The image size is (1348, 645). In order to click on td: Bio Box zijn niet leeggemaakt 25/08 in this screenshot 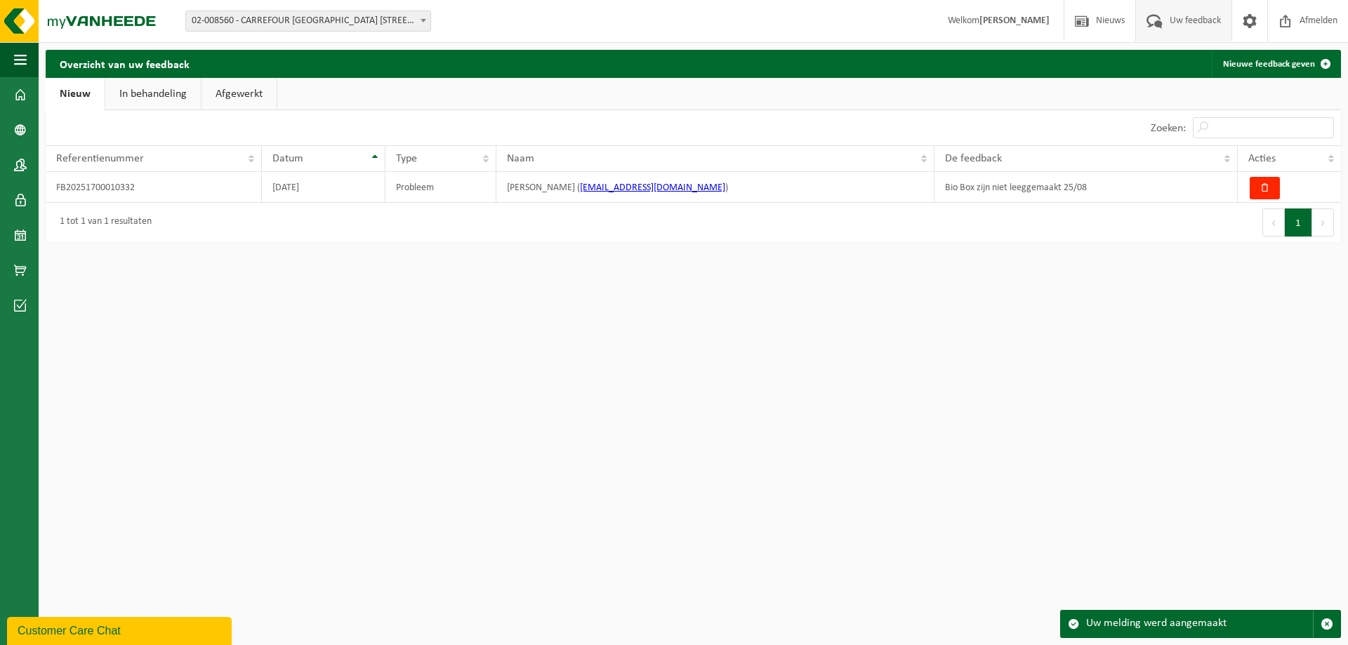, I will do `click(1086, 187)`.